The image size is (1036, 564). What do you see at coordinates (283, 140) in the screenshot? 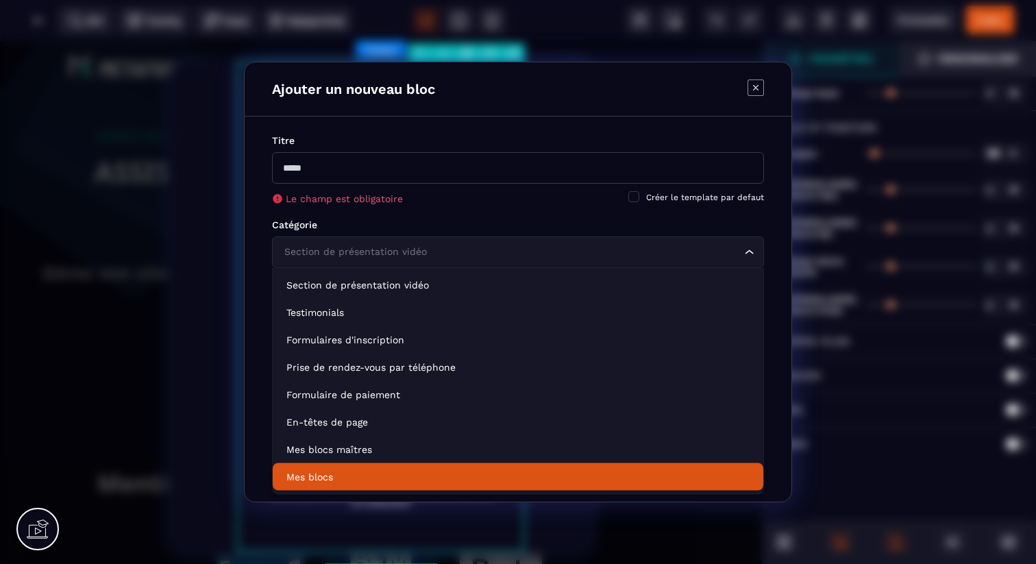
I see `label: Titre` at bounding box center [283, 140].